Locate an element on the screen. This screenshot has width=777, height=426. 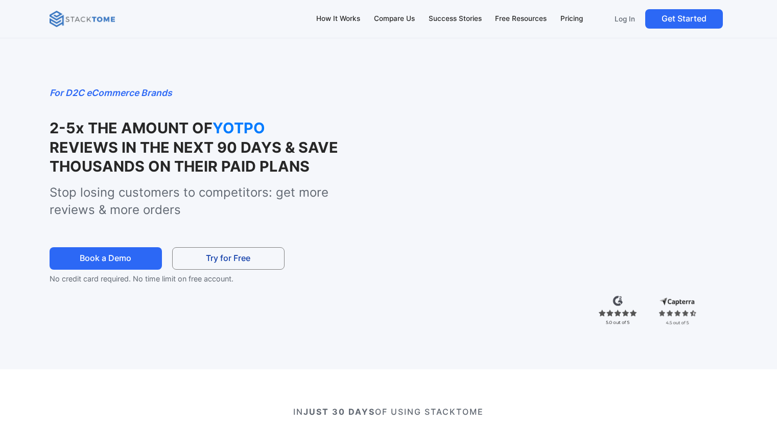
strong: REVIEWS IN THE NEXT 90 DAYS & SAVE THOUSANDS ON THEIR PAID PLANS is located at coordinates (194, 157).